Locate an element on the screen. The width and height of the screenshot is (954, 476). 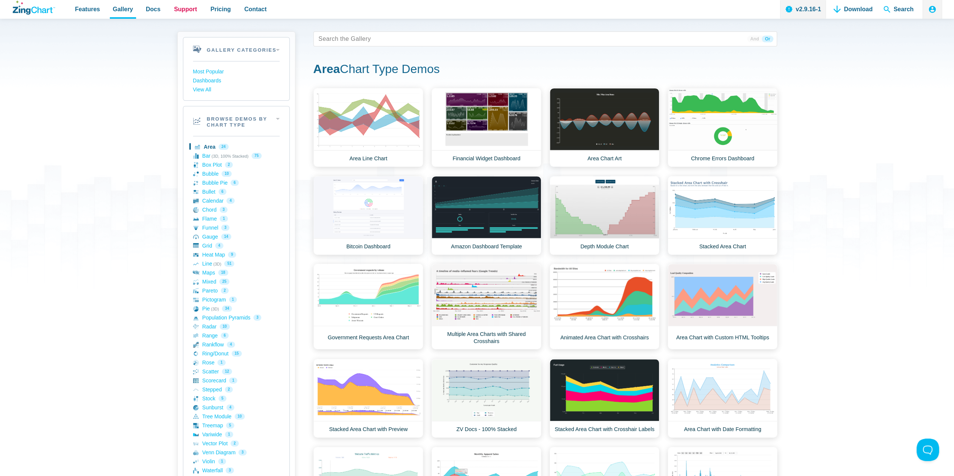
a: Area Chart with Date Formatting is located at coordinates (722, 398).